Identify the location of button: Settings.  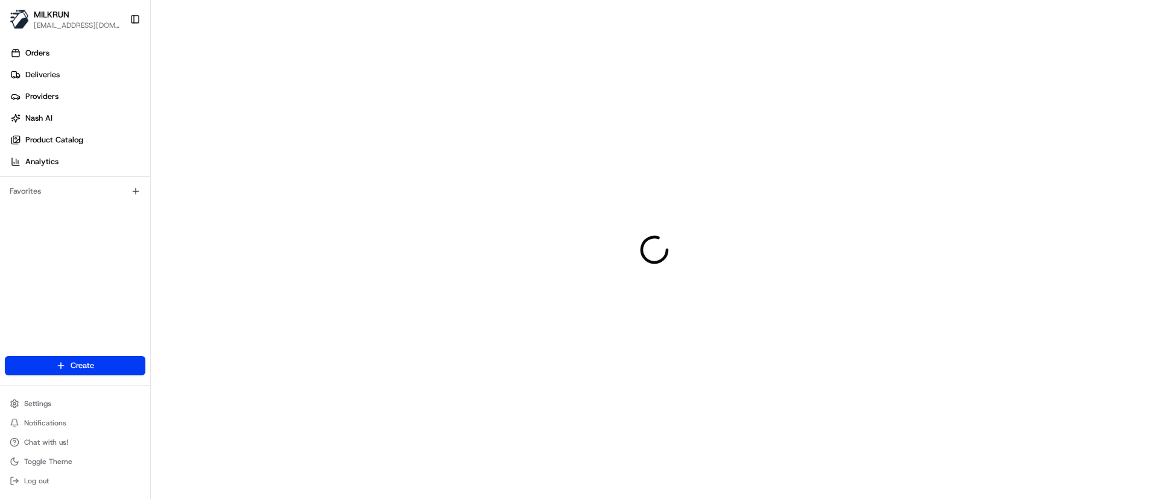
(75, 403).